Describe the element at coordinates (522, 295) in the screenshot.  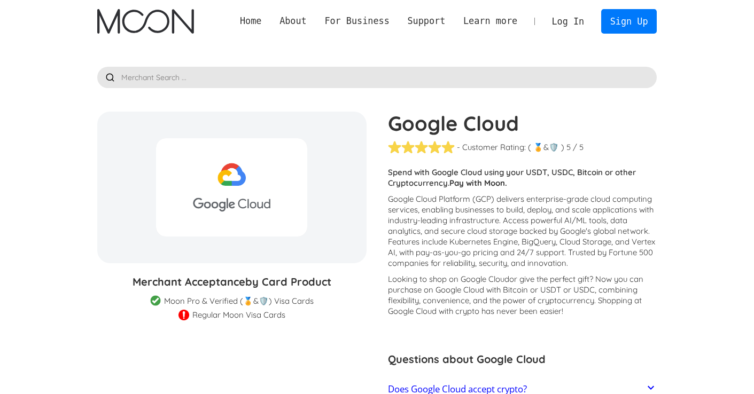
I see `p: Looking to shop on Google Cloud ? Now you can purchase on Google Cloud with Bitcoin or USDT or US...` at that location.